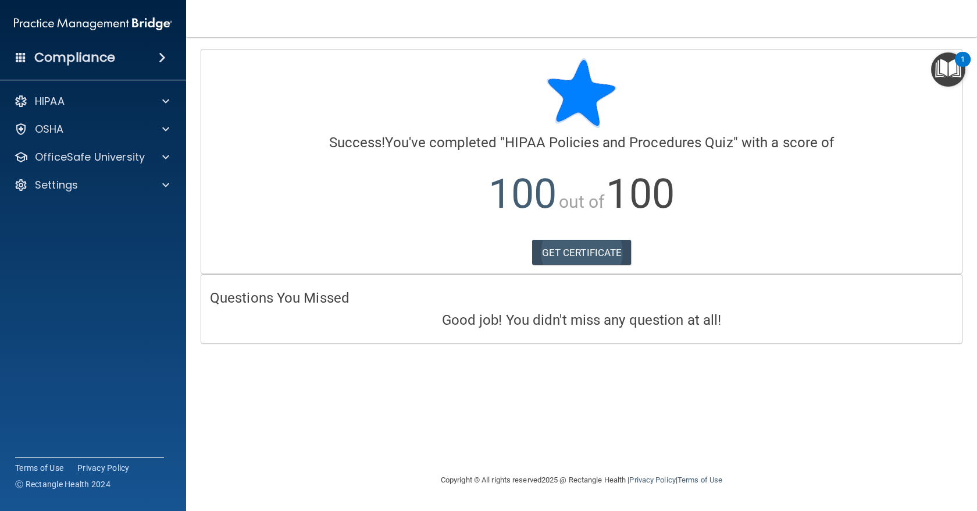 Image resolution: width=977 pixels, height=511 pixels. Describe the element at coordinates (582, 320) in the screenshot. I see `h4: Good job! You didn't miss any question at all!` at that location.